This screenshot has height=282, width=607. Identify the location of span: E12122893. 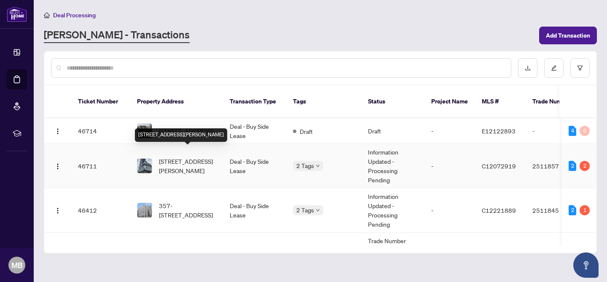
(499, 131).